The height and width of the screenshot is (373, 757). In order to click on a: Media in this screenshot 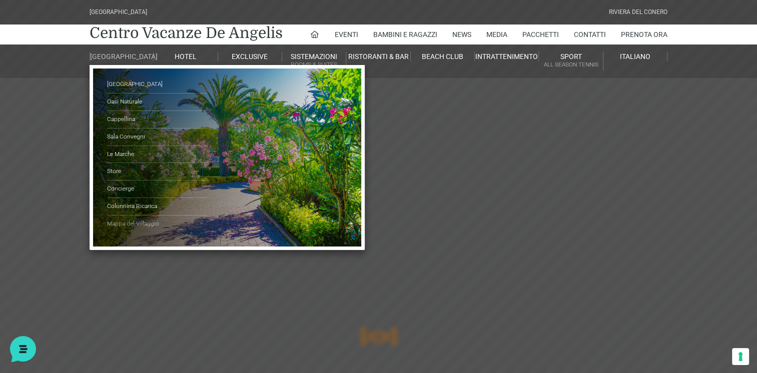, I will do `click(497, 35)`.